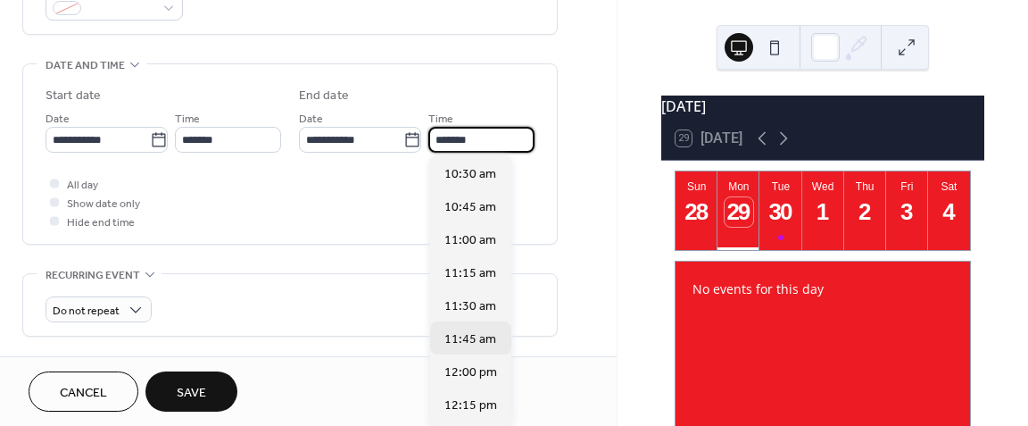  I want to click on span: Save, so click(191, 393).